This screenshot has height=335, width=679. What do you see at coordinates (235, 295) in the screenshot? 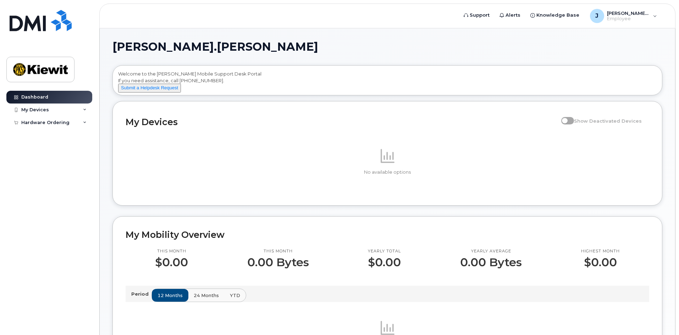
I see `span: YTD` at bounding box center [235, 295].